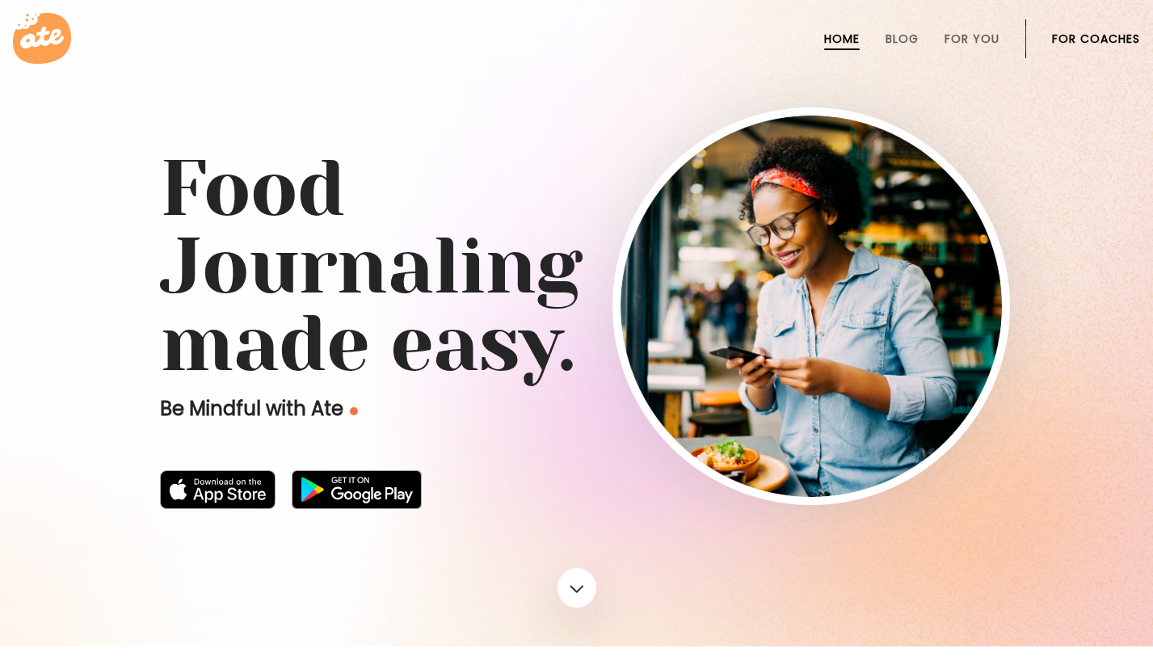  I want to click on p: Be Mindful with Ate, so click(386, 409).